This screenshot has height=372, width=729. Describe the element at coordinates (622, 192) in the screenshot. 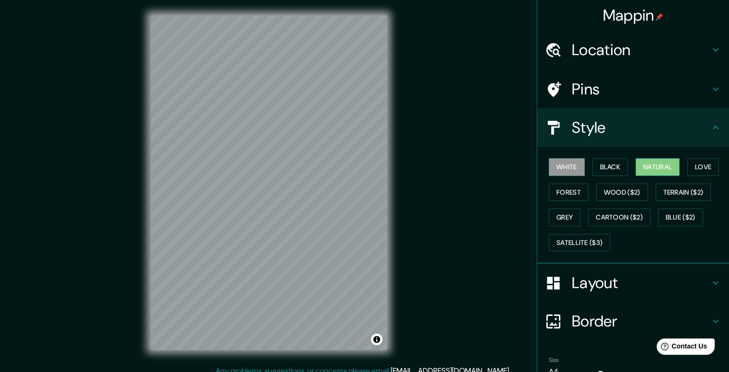

I see `button: Wood ($2)` at that location.